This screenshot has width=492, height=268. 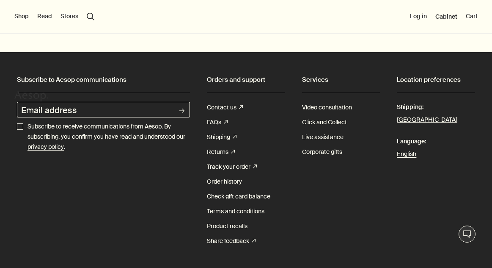 What do you see at coordinates (96, 109) in the screenshot?
I see `input: Email address` at bounding box center [96, 109].